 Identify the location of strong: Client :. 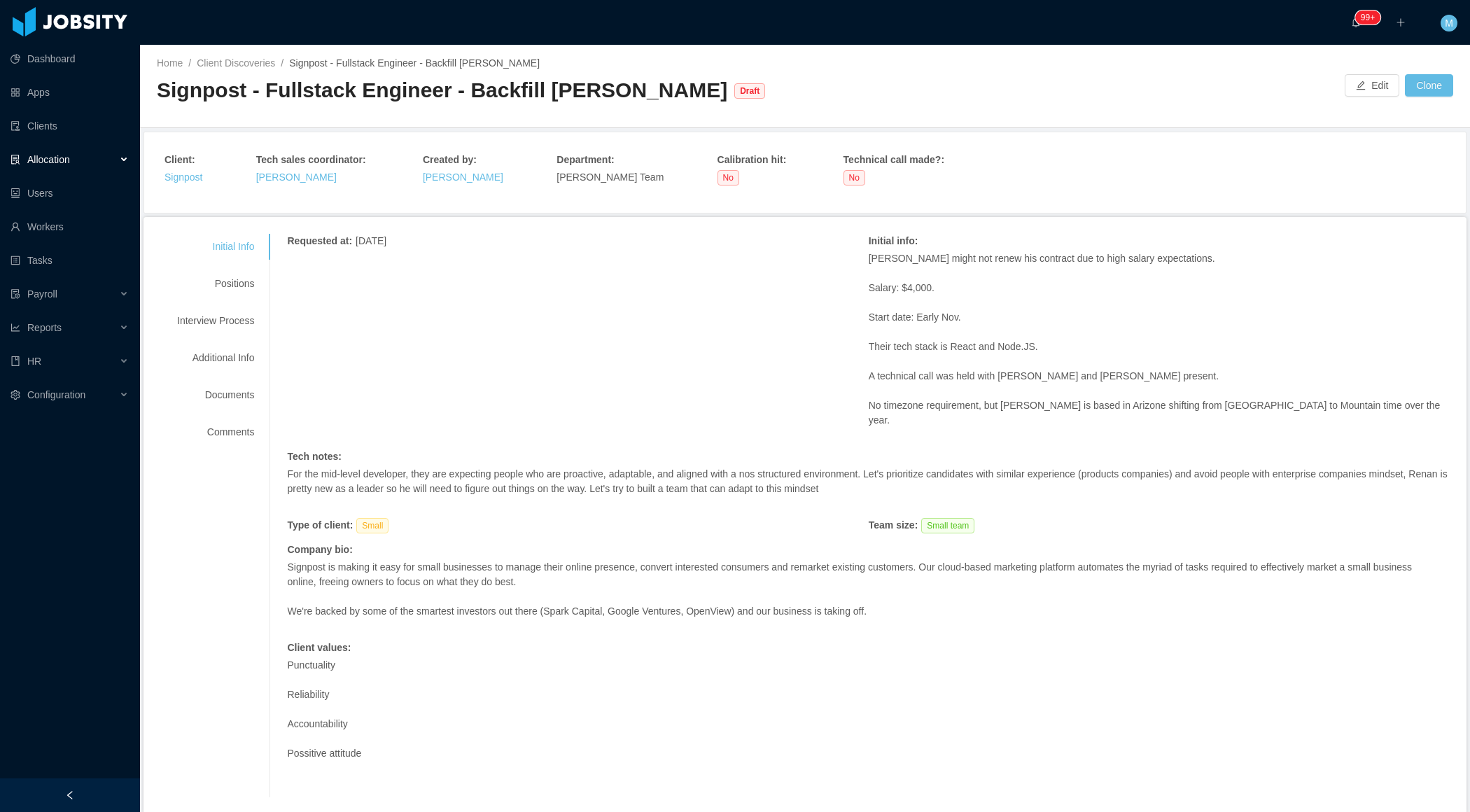
(180, 159).